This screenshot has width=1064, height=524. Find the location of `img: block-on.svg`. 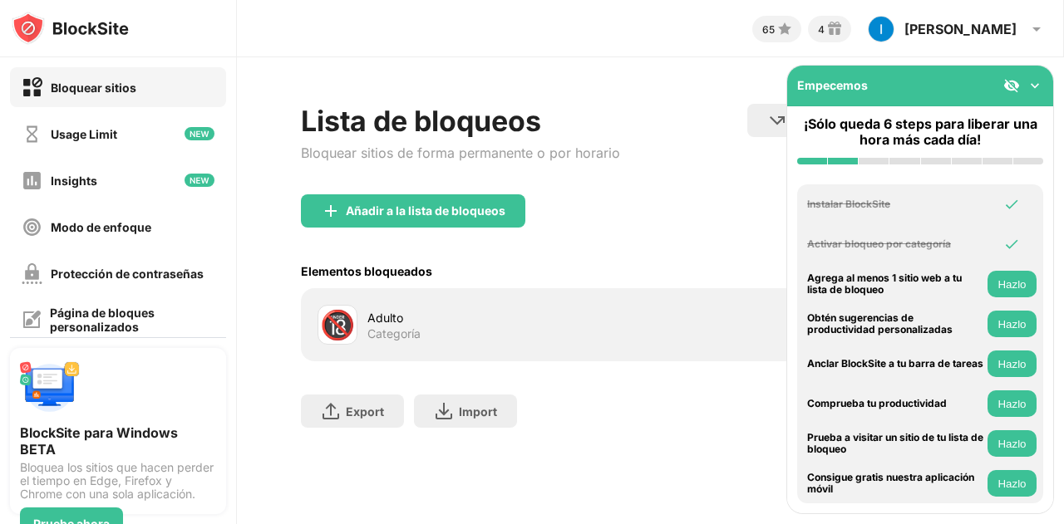

img: block-on.svg is located at coordinates (32, 87).